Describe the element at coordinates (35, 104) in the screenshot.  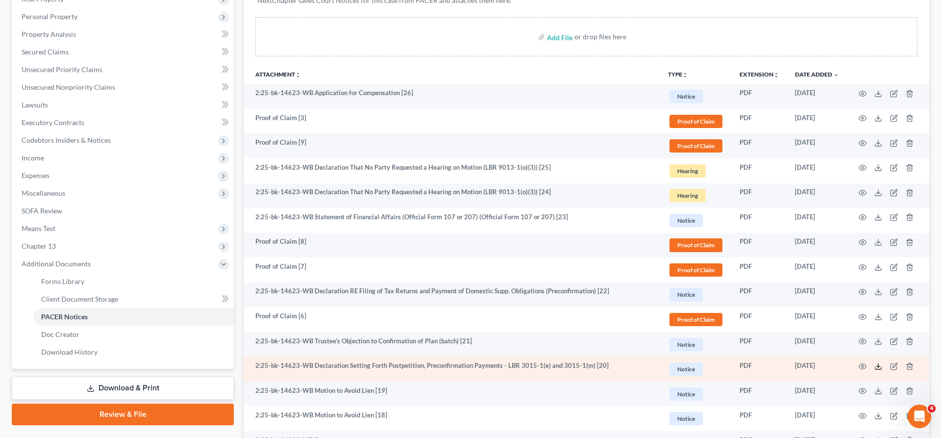
I see `span: Lawsuits` at that location.